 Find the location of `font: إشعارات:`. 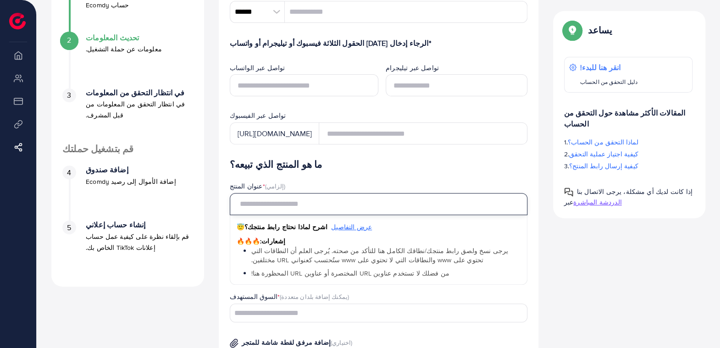

font: إشعارات: is located at coordinates (272, 241).